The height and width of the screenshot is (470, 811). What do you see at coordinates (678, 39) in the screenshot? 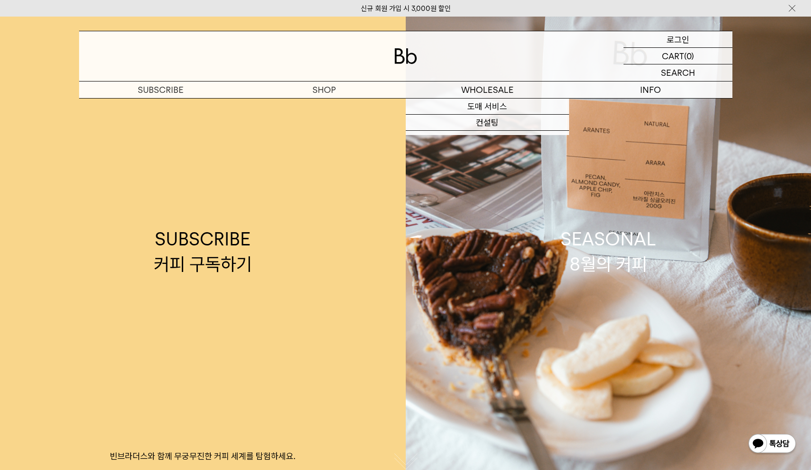
I see `p: 로그인` at bounding box center [678, 39].